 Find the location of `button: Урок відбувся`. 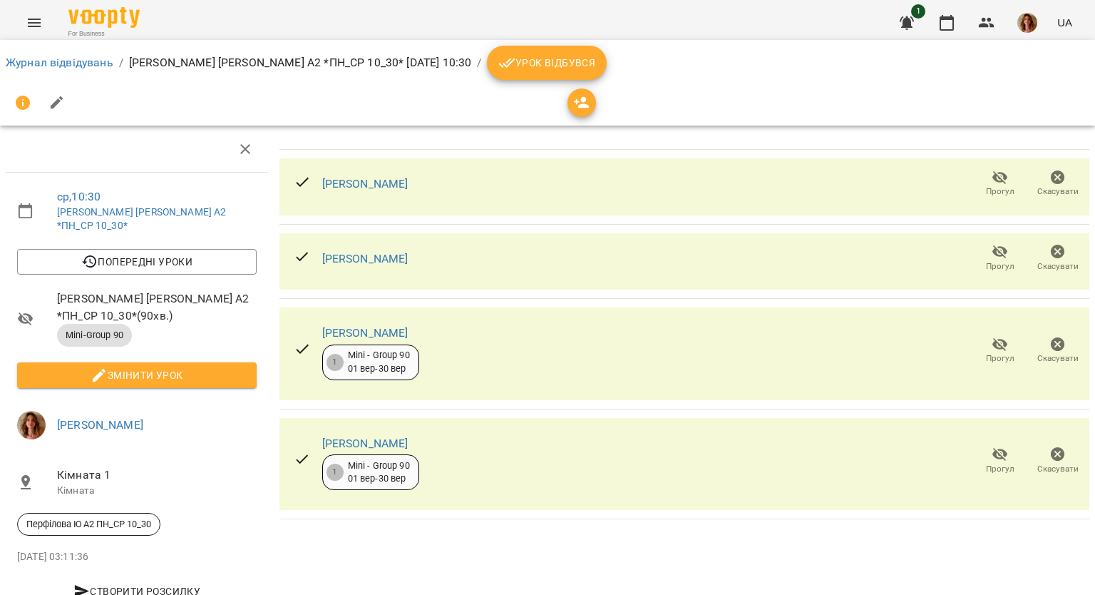

button: Урок відбувся is located at coordinates (547, 63).